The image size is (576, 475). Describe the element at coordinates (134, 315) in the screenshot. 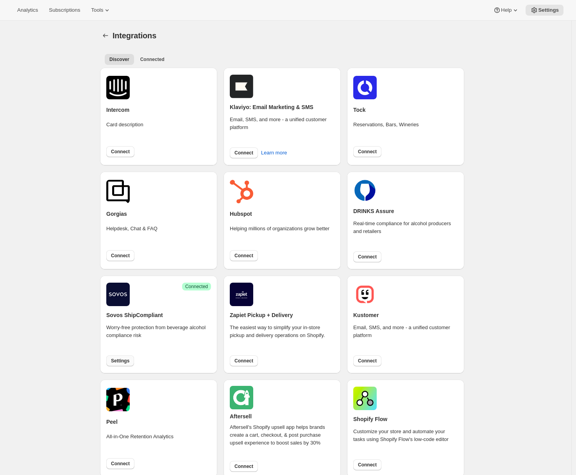

I see `h2: Sovos ShipCompliant` at that location.